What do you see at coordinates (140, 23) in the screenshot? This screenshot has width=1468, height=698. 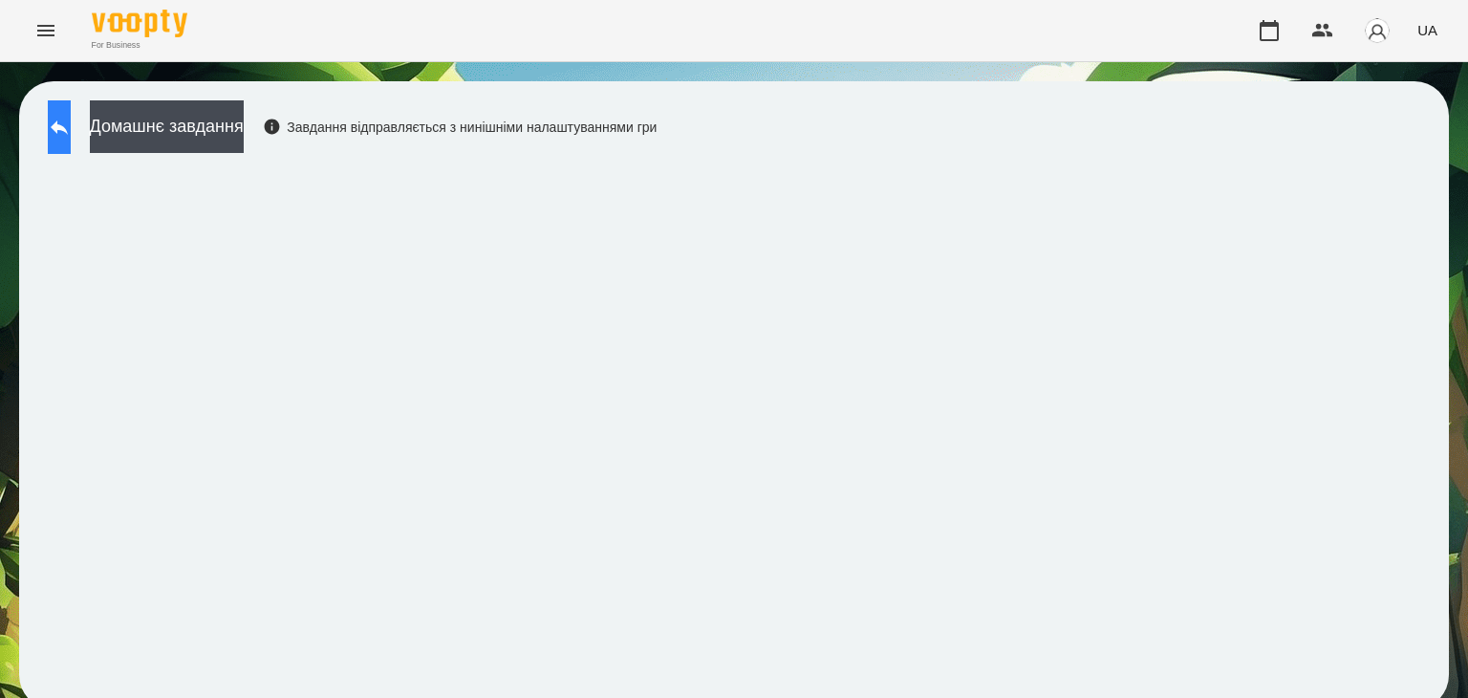 I see `img: Voopty Logo` at bounding box center [140, 23].